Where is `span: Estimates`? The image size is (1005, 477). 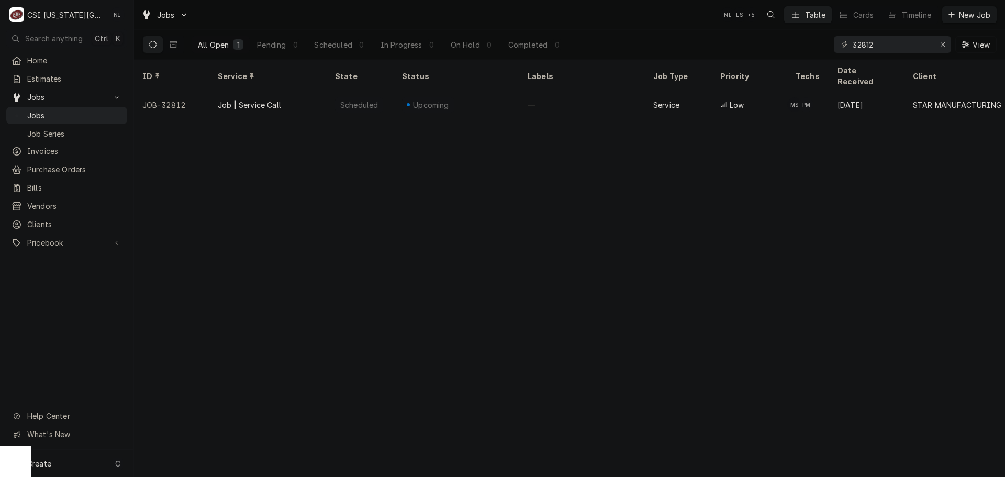 span: Estimates is located at coordinates (74, 79).